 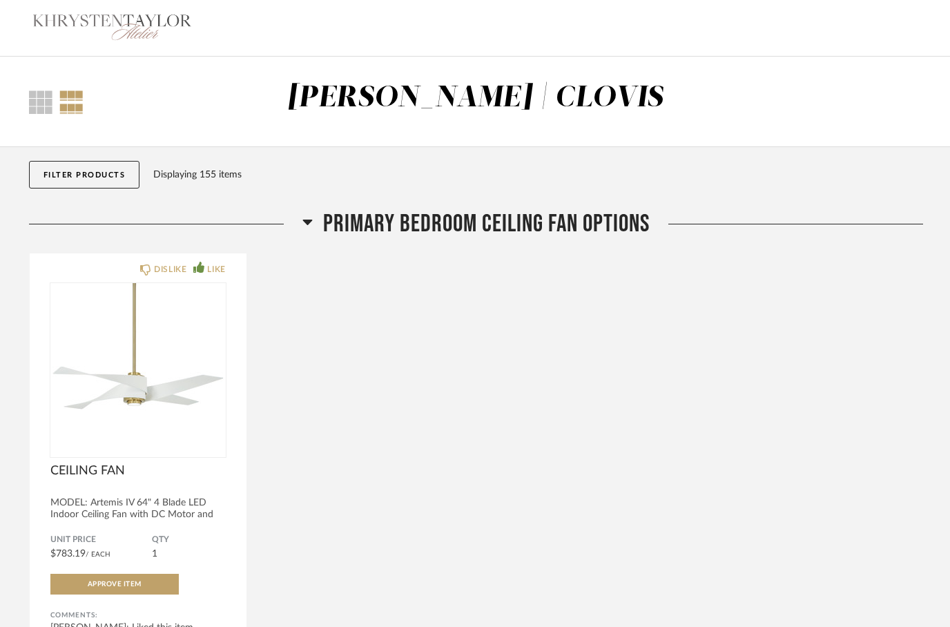 What do you see at coordinates (138, 514) in the screenshot?
I see `div: MODEL: Artemis IV 64" 4 Blade LED Indoor Ceiling Fan with DC Motor and Remote Included F903L-SBR/WHF` at bounding box center [138, 514].